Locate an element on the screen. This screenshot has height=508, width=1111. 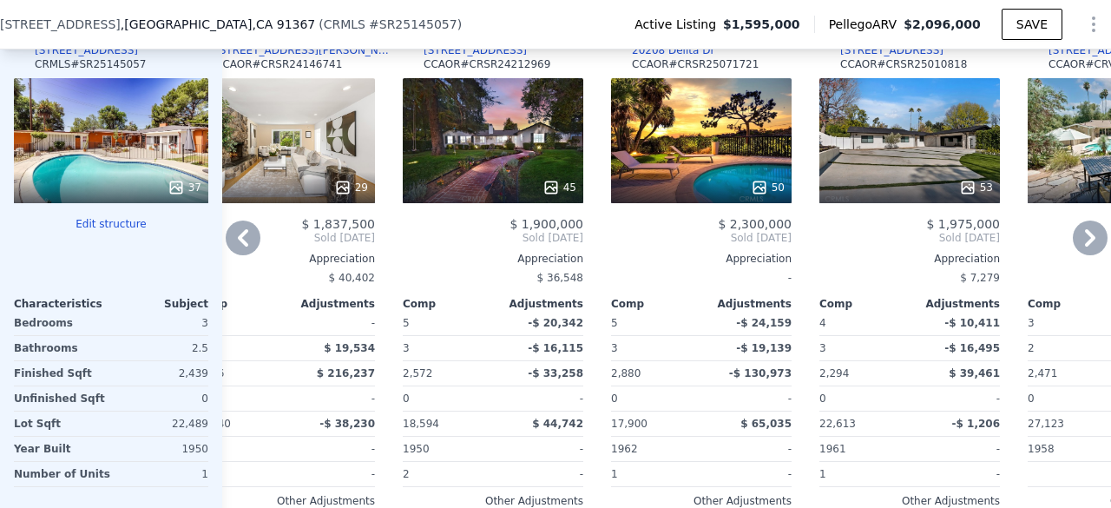
span: -$ 19,139 is located at coordinates (764, 348).